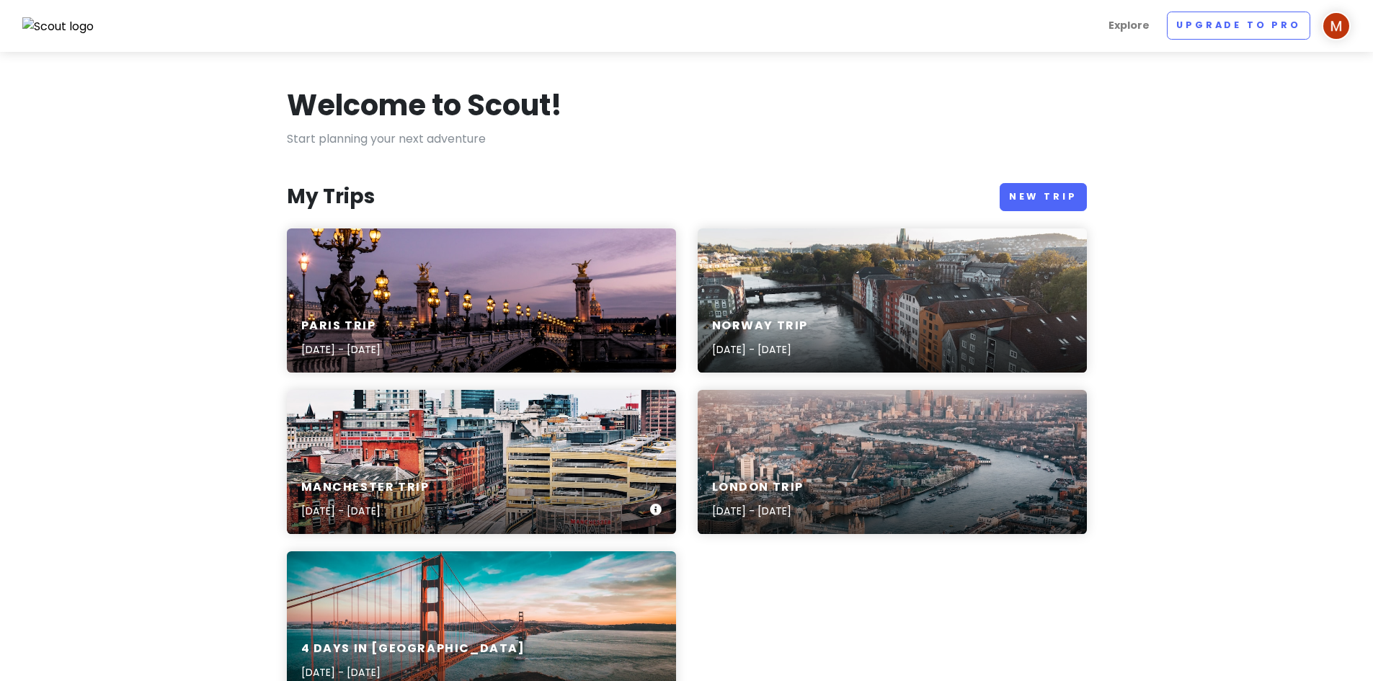 This screenshot has width=1373, height=681. What do you see at coordinates (365, 487) in the screenshot?
I see `h6: Manchester Trip` at bounding box center [365, 487].